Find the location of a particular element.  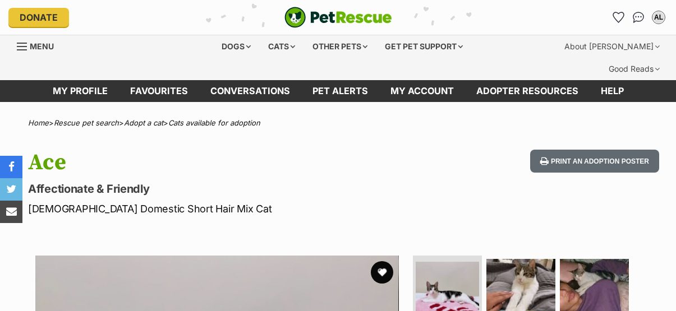

img: chat-41dd97257d64d25036548639549fe6c8038ab92f7586957e7f3b1b290dea8141.svg is located at coordinates (639, 17).